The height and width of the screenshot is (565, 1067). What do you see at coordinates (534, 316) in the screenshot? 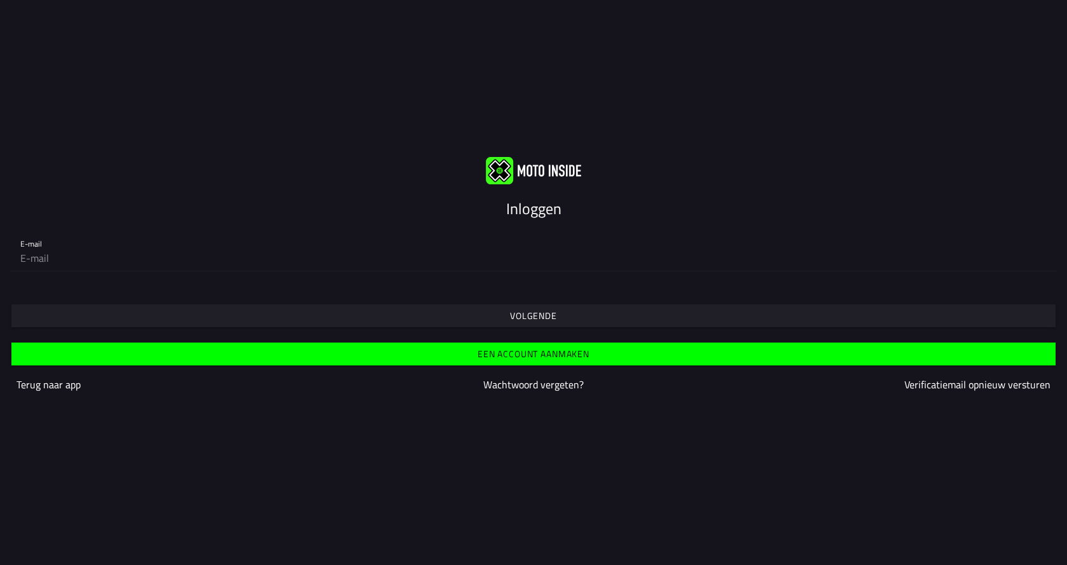
I see `ion-text: Volgende` at bounding box center [534, 316].